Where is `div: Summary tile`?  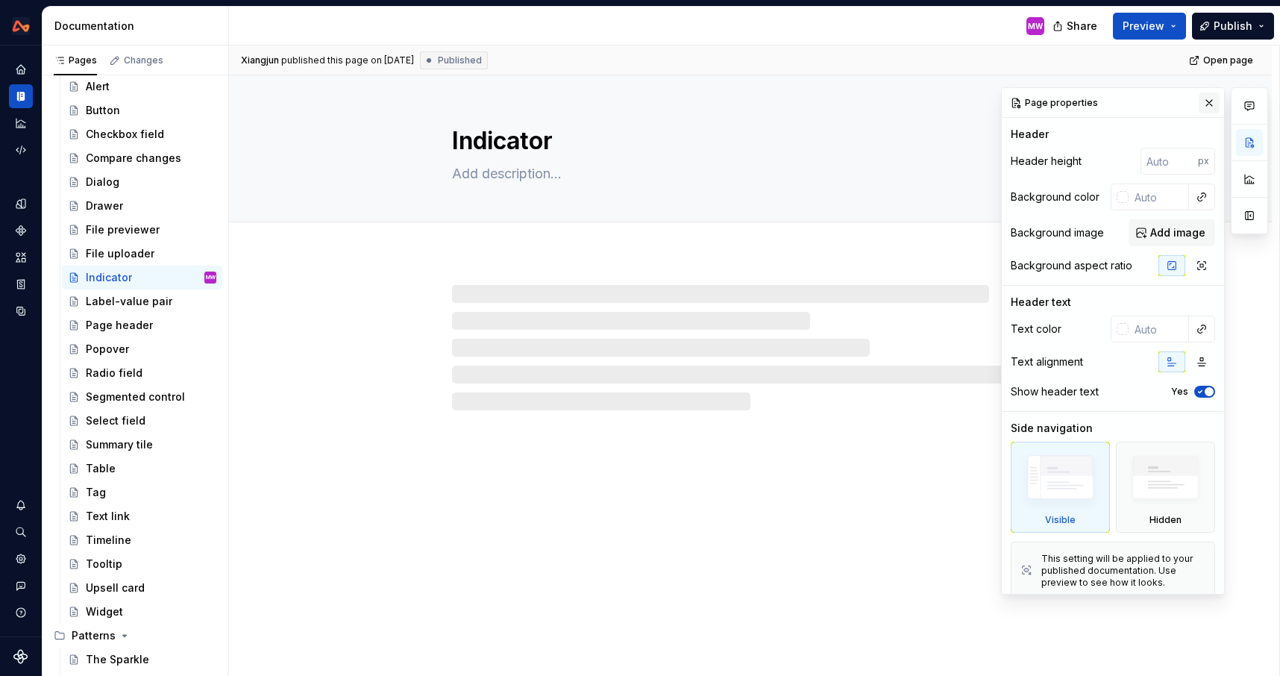
div: Summary tile is located at coordinates (119, 445).